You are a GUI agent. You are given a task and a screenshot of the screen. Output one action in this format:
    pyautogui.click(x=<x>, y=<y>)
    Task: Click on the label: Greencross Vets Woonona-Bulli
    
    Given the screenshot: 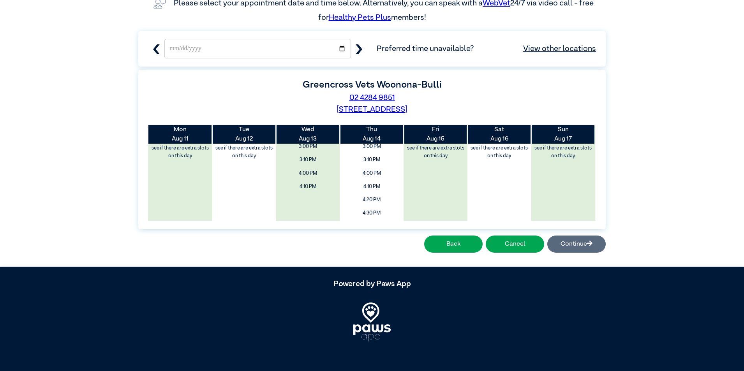 What is the action you would take?
    pyautogui.click(x=372, y=85)
    